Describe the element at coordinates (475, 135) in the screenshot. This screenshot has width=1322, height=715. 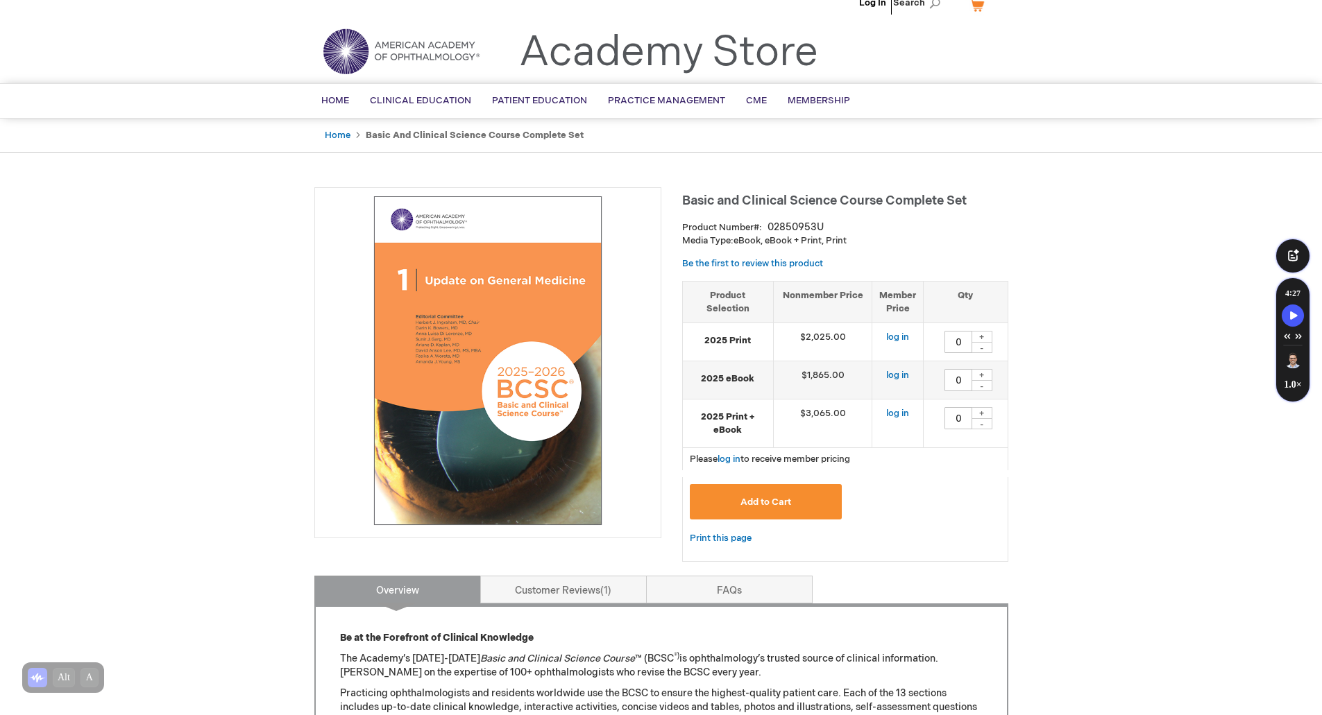
I see `strong: Basic and Clinical Science Course Complete Set` at that location.